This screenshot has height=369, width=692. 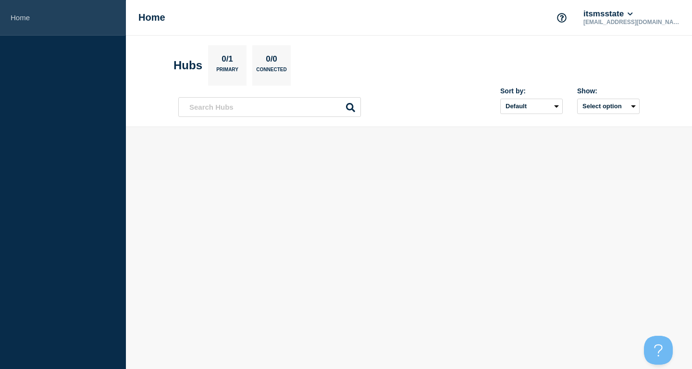 I want to click on div: Sort by:, so click(x=532, y=91).